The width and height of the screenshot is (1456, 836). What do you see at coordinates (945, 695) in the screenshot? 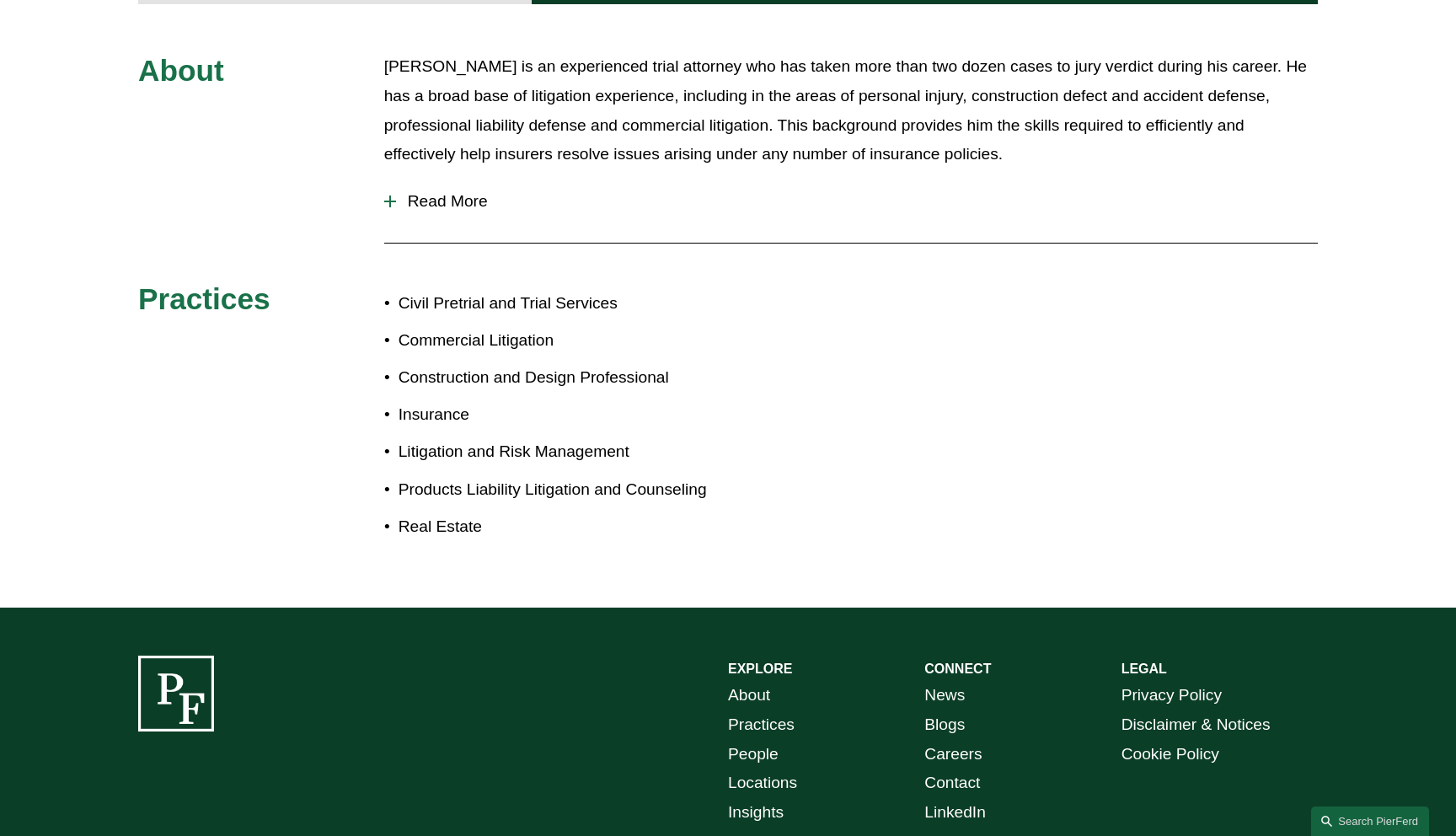
I see `a: News` at bounding box center [945, 695].